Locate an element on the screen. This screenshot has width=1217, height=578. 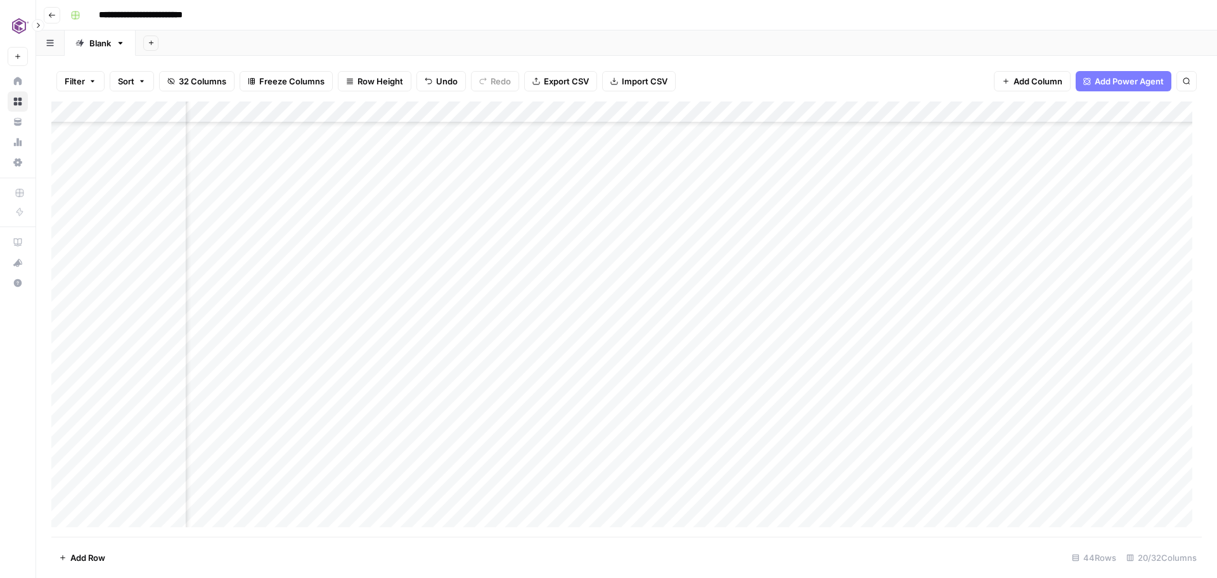
a: AirOps Academy is located at coordinates (18, 242).